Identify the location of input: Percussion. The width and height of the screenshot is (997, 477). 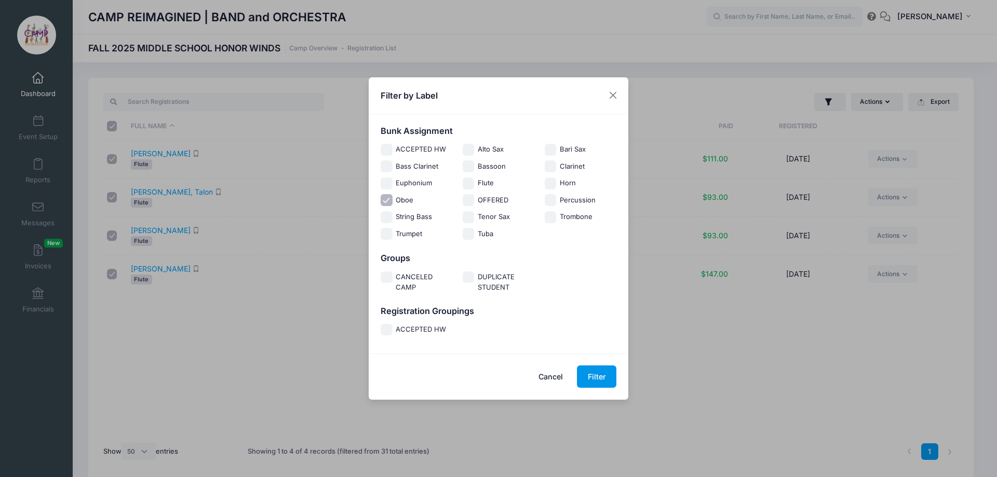
(550, 200).